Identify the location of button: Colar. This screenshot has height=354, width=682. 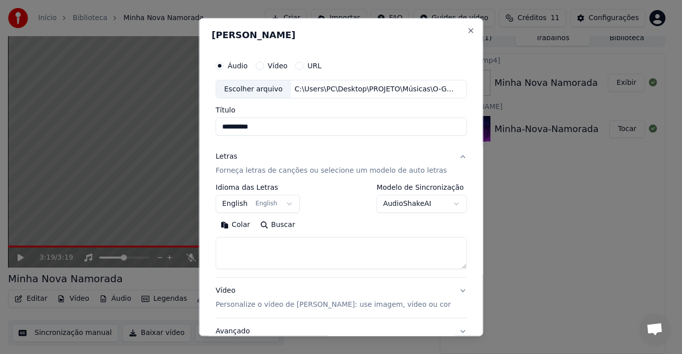
(235, 225).